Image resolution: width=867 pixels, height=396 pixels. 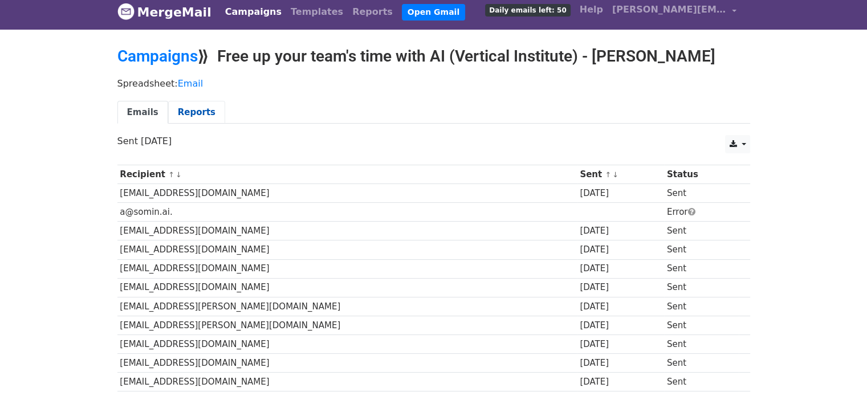 What do you see at coordinates (838, 369) in the screenshot?
I see `div: Chat Widget` at bounding box center [838, 369].